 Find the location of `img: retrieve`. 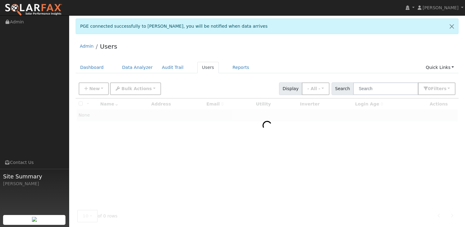

img: retrieve is located at coordinates (34, 219).